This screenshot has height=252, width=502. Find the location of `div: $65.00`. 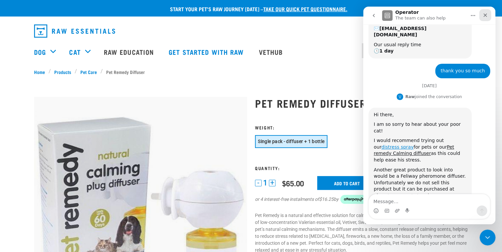

div: $65.00 is located at coordinates (293, 183).